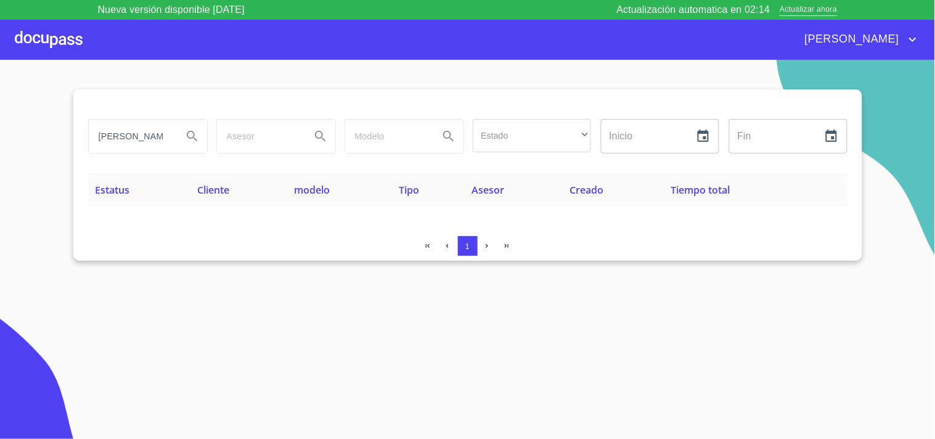 This screenshot has width=935, height=439. I want to click on span: modelo, so click(312, 190).